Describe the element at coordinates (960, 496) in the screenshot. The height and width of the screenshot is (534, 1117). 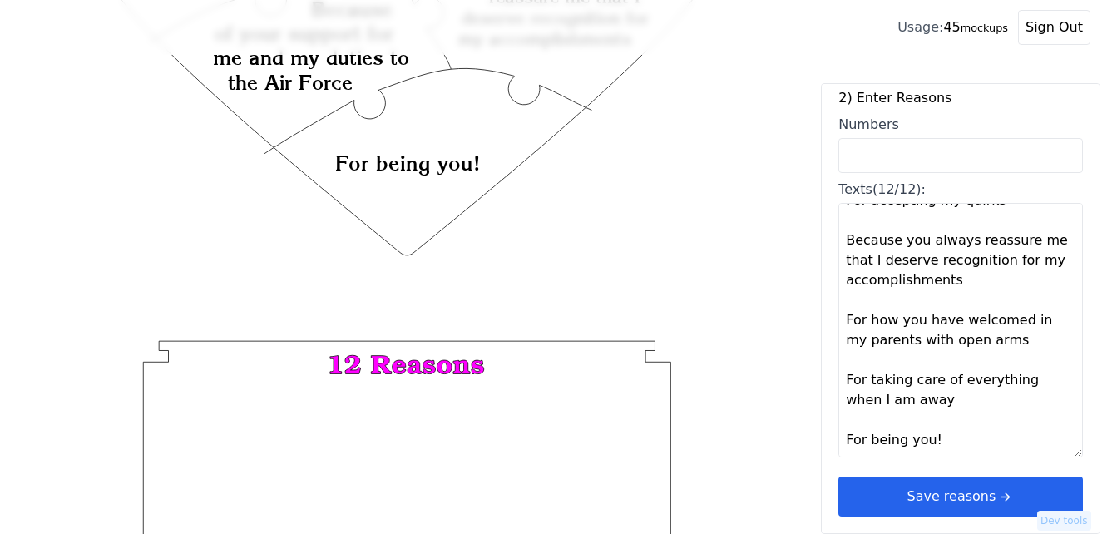
I see `button: Save reasonsarrow right short` at that location.